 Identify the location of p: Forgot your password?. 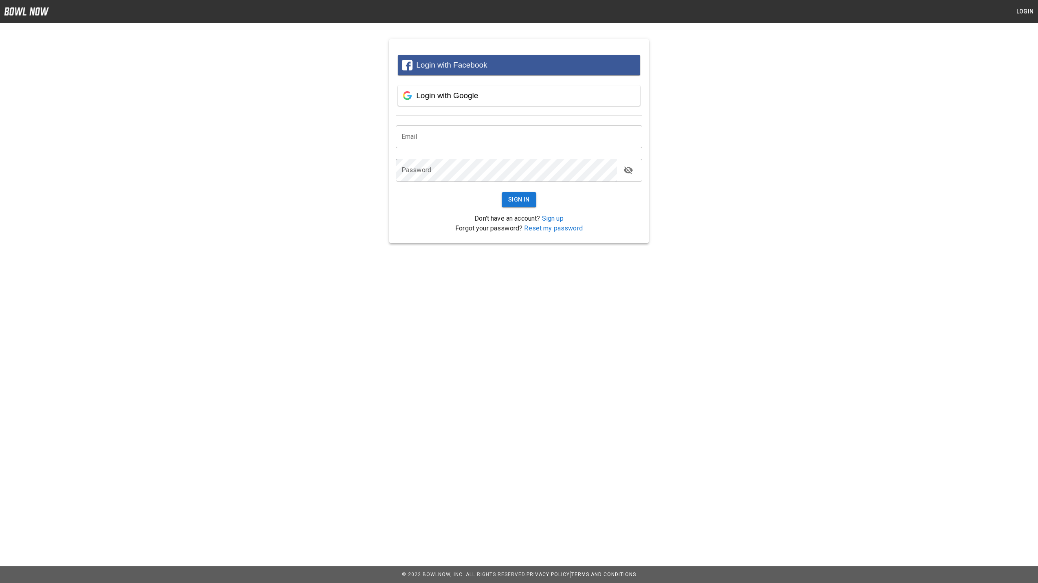
(519, 228).